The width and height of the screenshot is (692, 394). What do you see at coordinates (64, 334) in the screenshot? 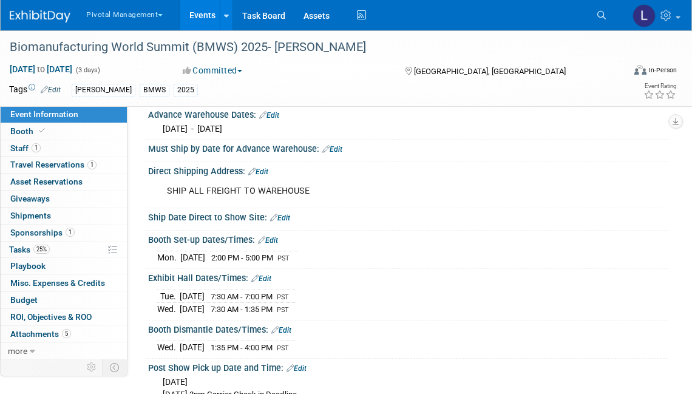
I see `a: Attachments5` at bounding box center [64, 334].